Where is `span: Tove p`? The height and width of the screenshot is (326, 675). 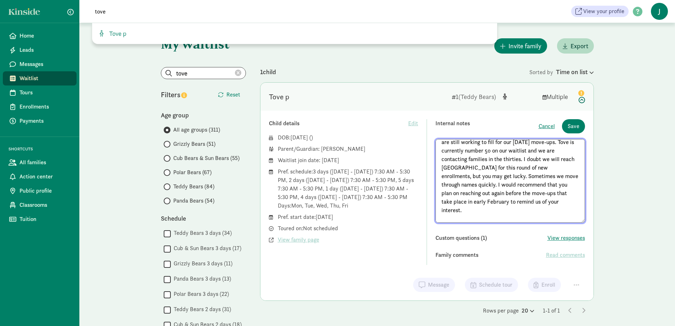 span: Tove p is located at coordinates (116, 33).